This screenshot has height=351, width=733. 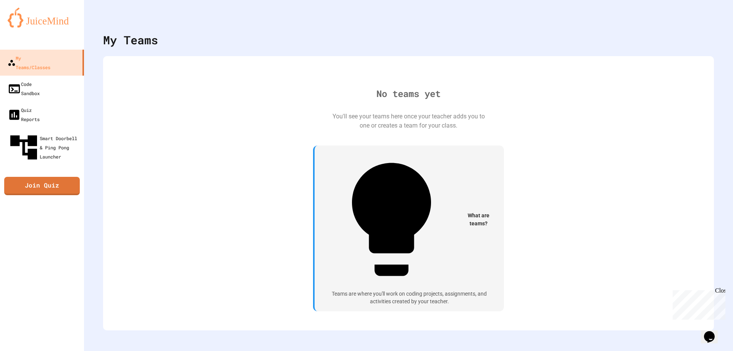 I want to click on div: My Teams/Classes, so click(x=29, y=63).